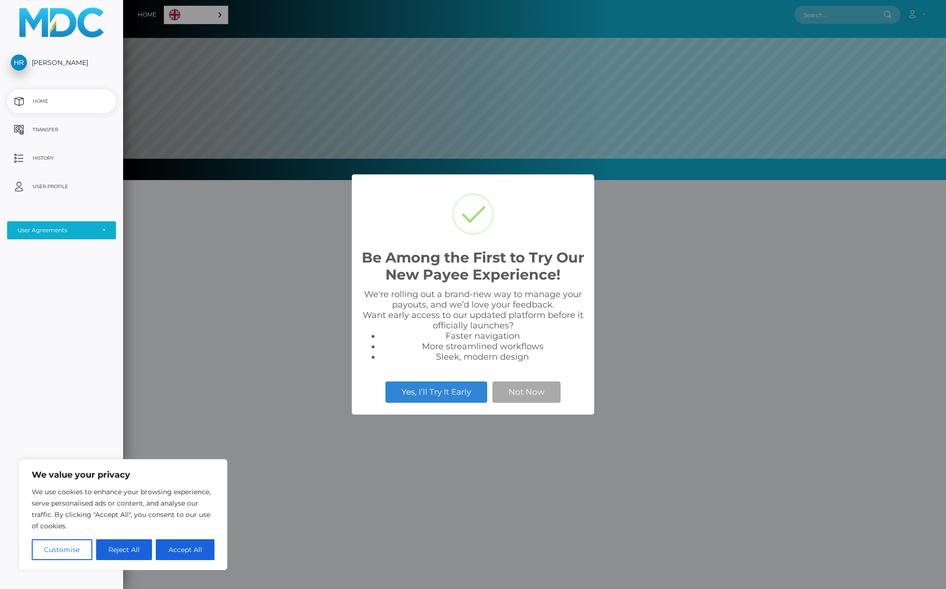  Describe the element at coordinates (56, 230) in the screenshot. I see `div: User Agreements` at that location.